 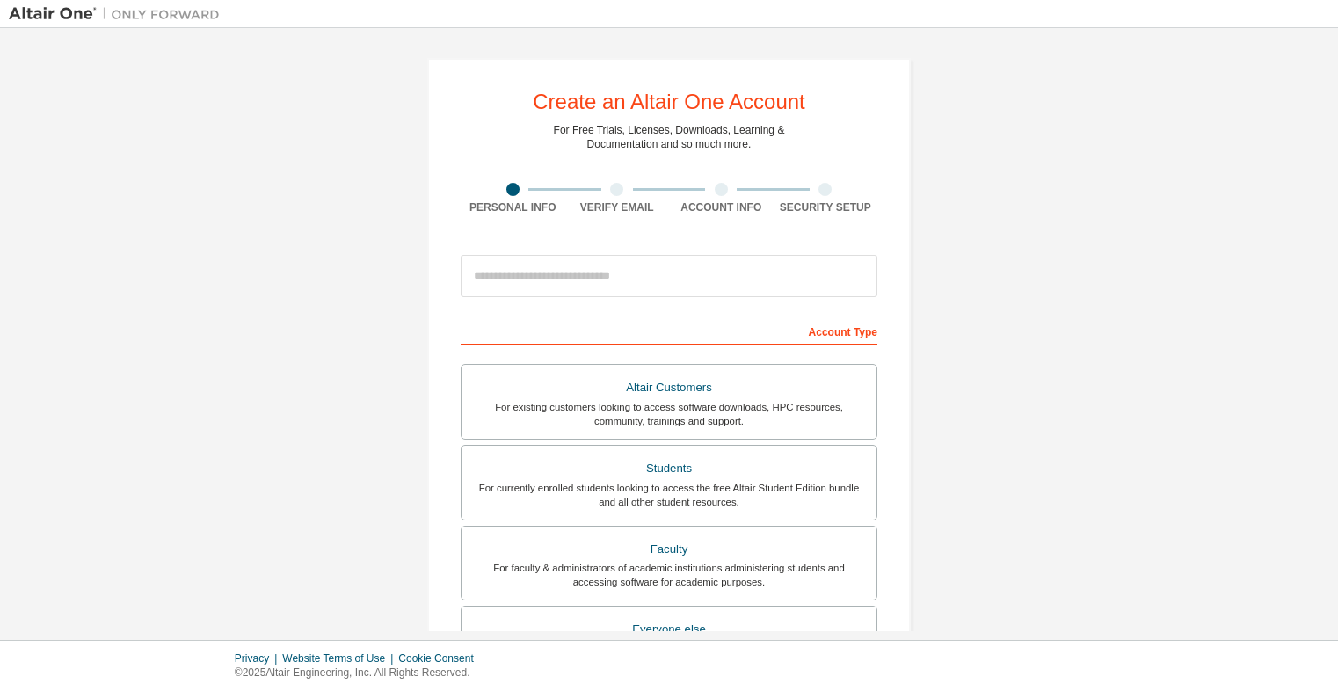 I want to click on div: Account Type, so click(x=669, y=331).